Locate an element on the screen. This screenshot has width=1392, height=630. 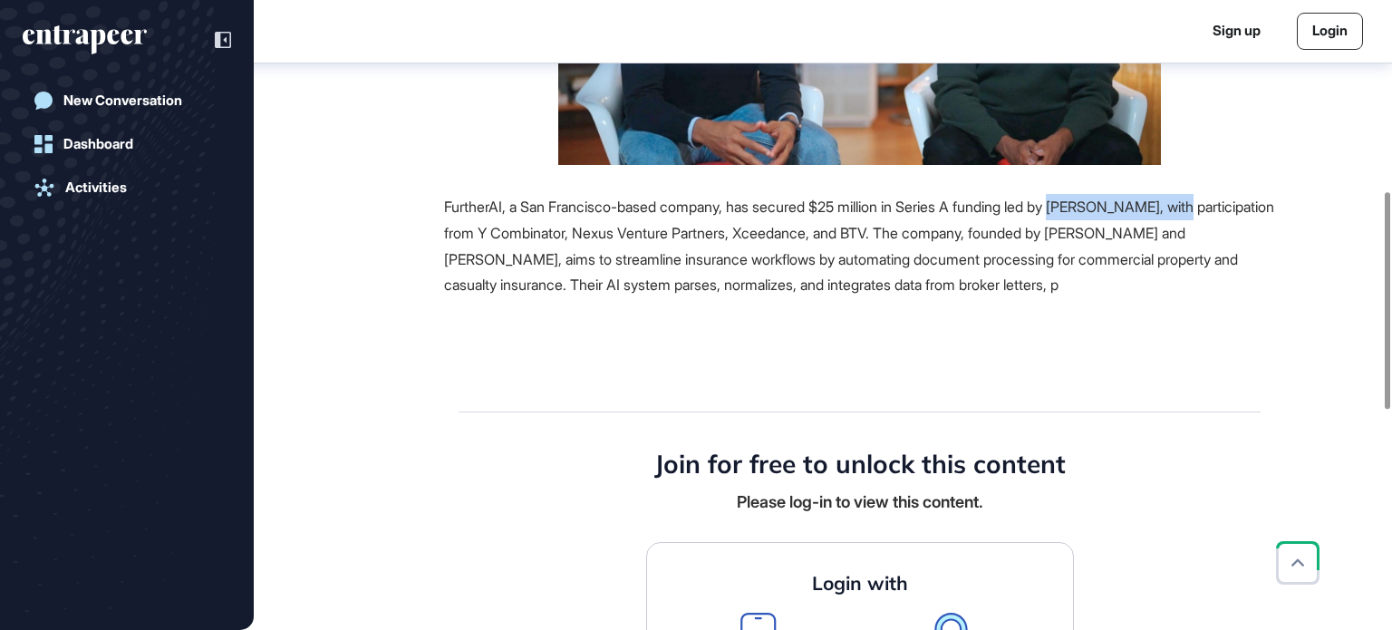
div: Dashboard is located at coordinates (98, 144).